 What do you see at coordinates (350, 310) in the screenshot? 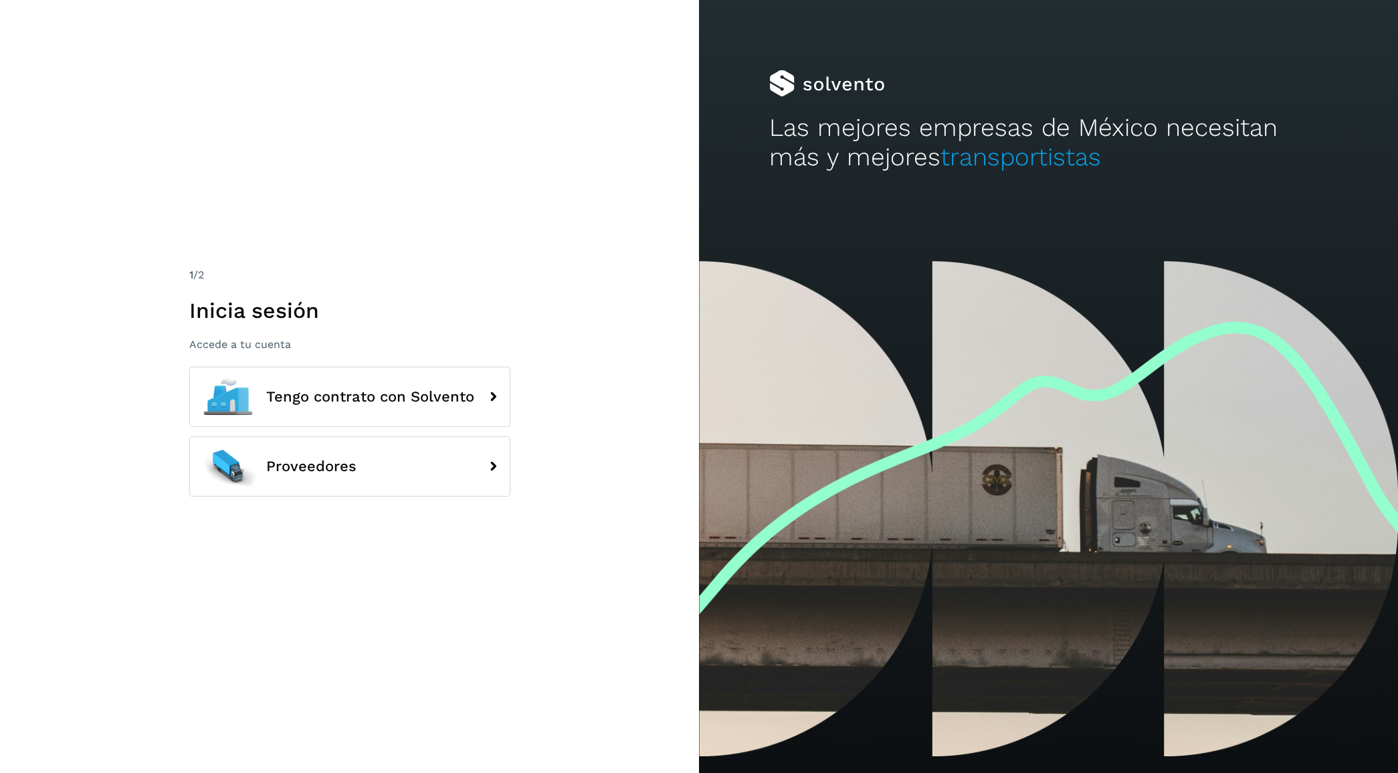
I see `h1: Inicia sesión` at bounding box center [350, 310].